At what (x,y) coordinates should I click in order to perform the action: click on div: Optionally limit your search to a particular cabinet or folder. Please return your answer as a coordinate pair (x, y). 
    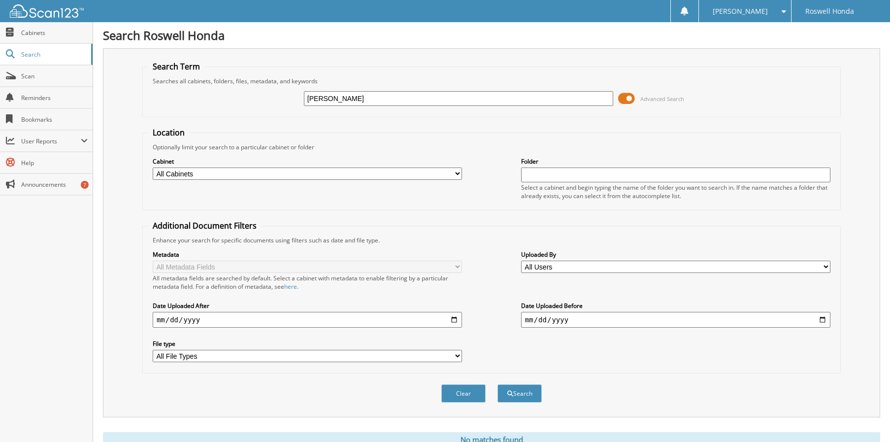
    Looking at the image, I should click on (491, 147).